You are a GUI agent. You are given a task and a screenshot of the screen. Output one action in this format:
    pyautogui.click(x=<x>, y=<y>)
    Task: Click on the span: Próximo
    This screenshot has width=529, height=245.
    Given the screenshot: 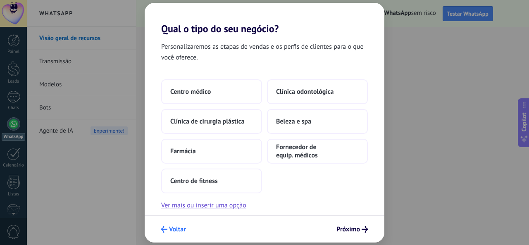 What is the action you would take?
    pyautogui.click(x=348, y=229)
    